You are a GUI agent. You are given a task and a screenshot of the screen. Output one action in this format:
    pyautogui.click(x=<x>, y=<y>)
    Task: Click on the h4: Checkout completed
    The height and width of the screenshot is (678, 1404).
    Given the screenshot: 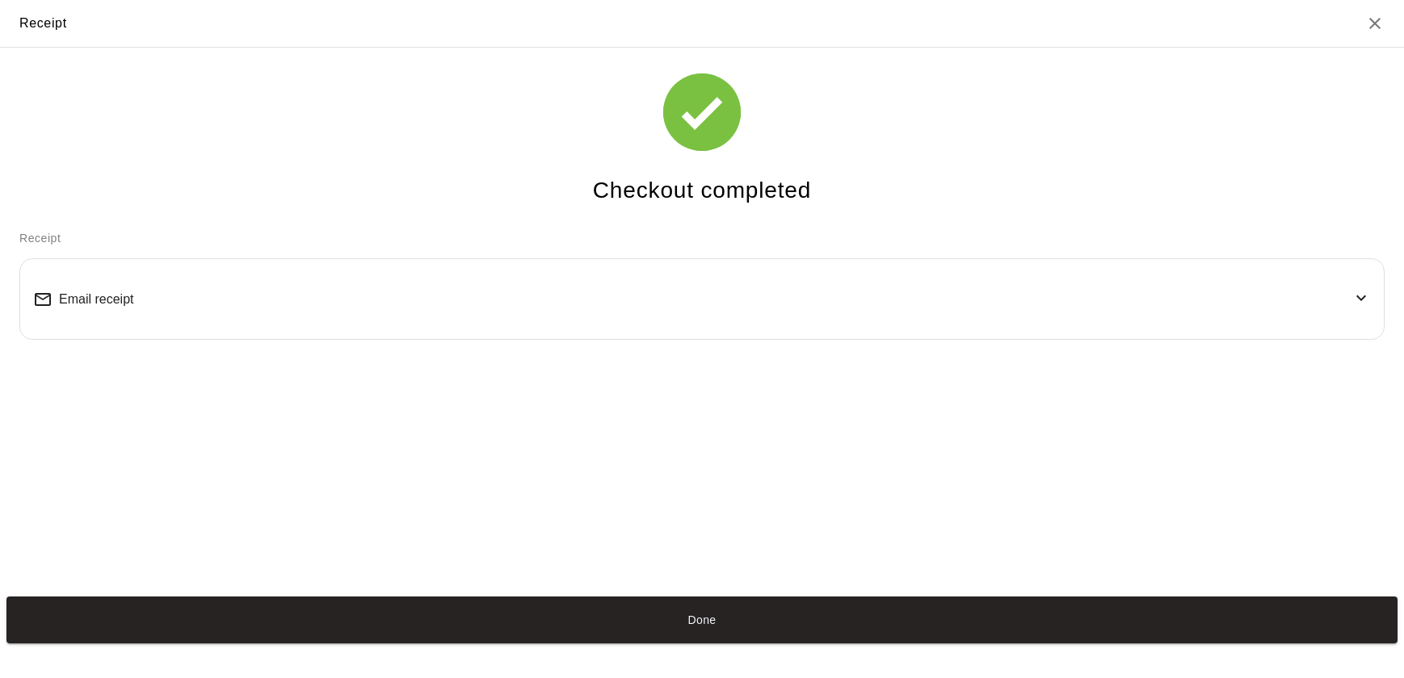 What is the action you would take?
    pyautogui.click(x=702, y=191)
    